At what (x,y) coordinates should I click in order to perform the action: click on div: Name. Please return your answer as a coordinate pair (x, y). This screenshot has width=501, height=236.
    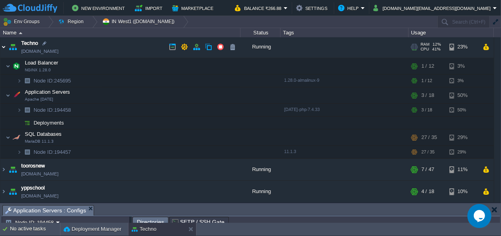
    Looking at the image, I should click on (120, 32).